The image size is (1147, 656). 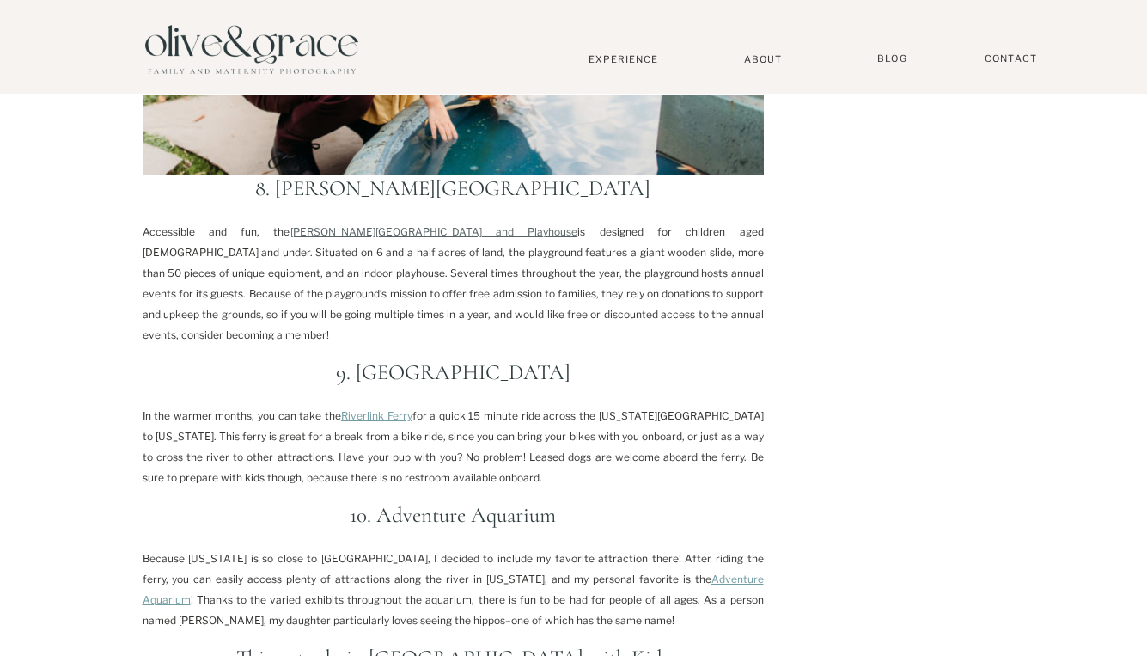 I want to click on a: Experience, so click(x=624, y=59).